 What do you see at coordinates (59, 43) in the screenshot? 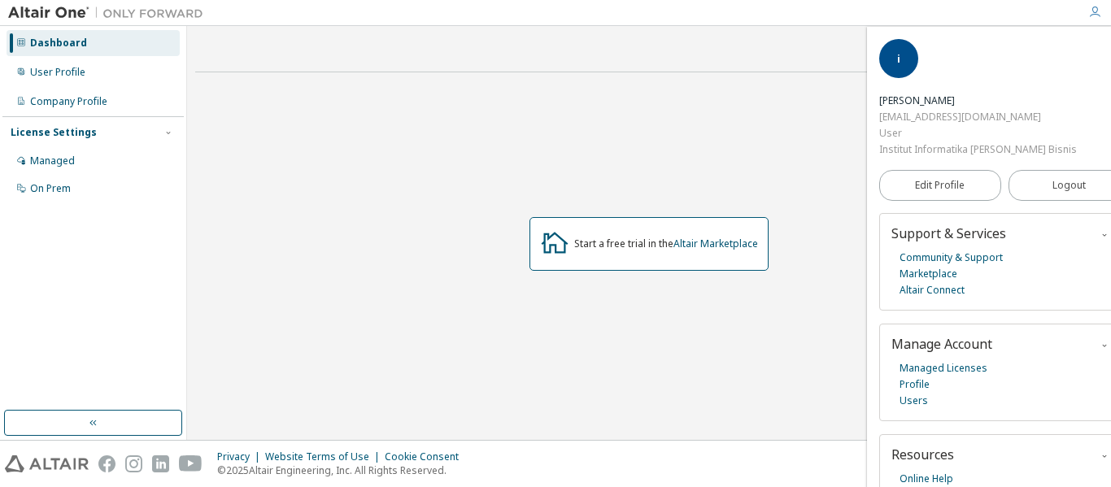
I see `div: Dashboard` at bounding box center [59, 43].